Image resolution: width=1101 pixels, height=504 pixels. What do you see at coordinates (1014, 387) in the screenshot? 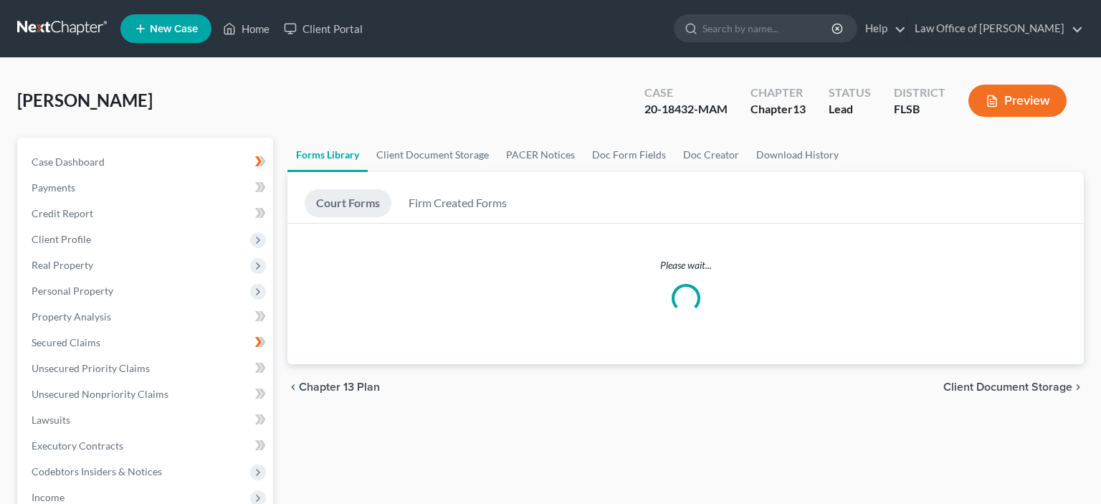
I see `button: Client Document Storage chevron_right` at bounding box center [1014, 387].